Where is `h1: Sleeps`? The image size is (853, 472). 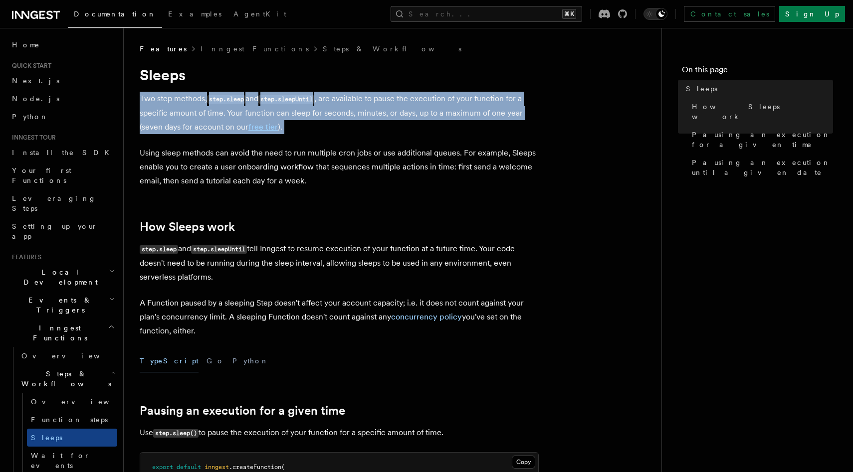 h1: Sleeps is located at coordinates (339, 75).